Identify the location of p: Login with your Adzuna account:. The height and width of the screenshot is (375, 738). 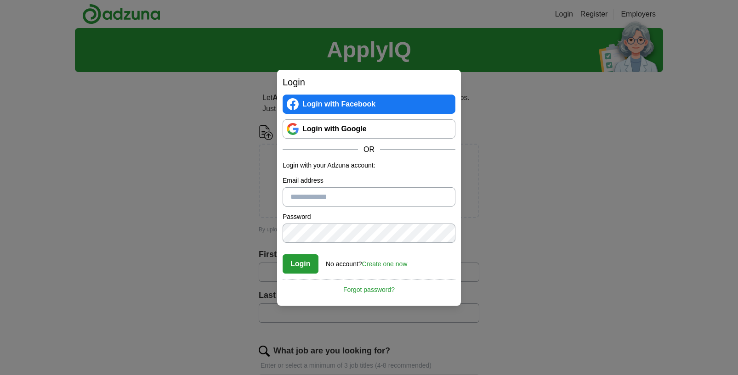
(369, 165).